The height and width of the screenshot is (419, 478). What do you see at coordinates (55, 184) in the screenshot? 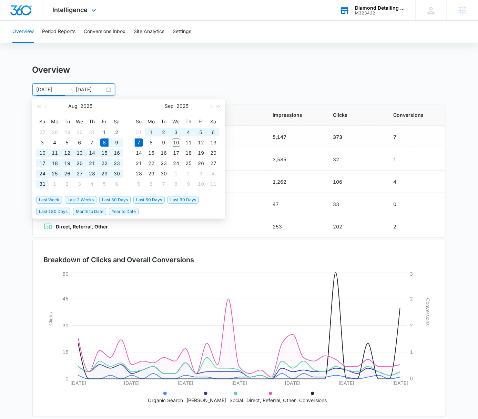
I see `td: 2025-09-01` at bounding box center [55, 184].